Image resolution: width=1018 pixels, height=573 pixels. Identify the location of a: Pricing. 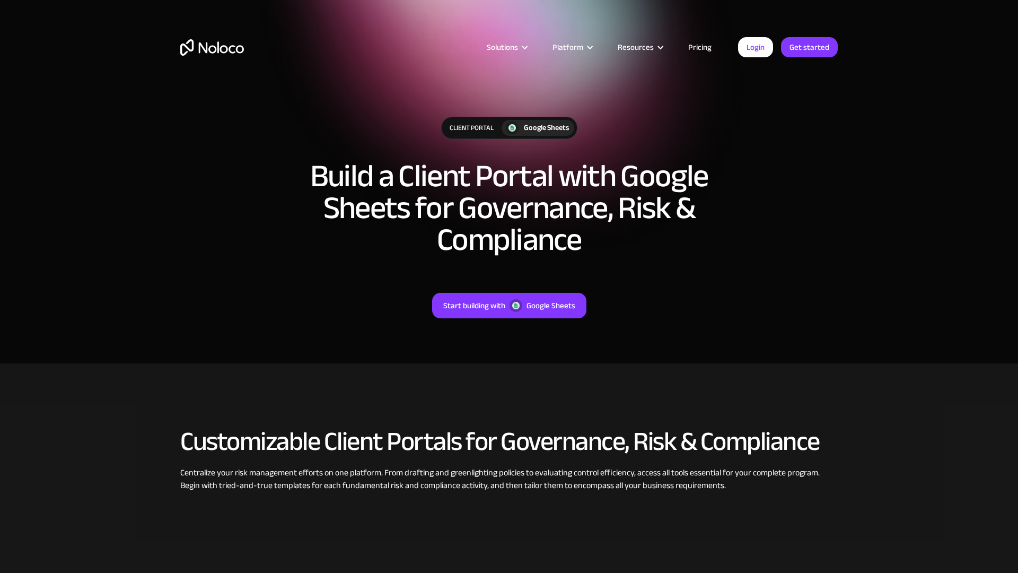
(700, 47).